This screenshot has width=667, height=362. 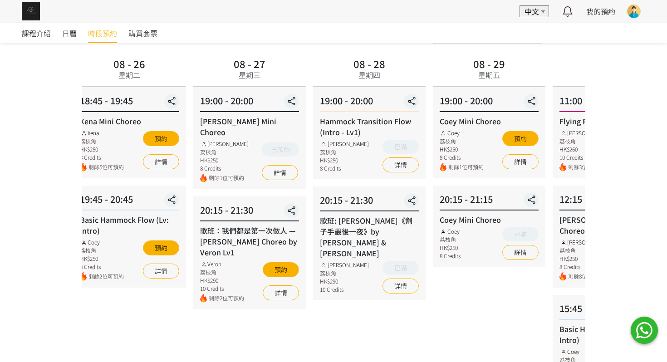 What do you see at coordinates (129, 103) in the screenshot?
I see `div: 18:45 - 19:45` at bounding box center [129, 103].